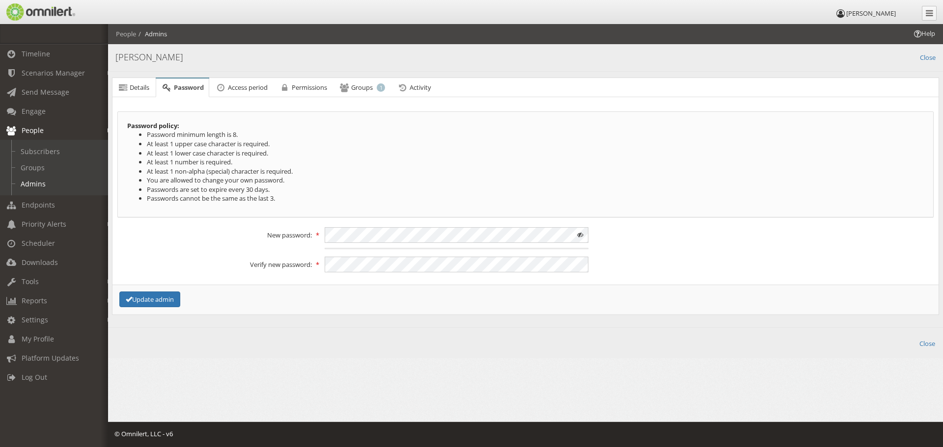 This screenshot has height=447, width=943. What do you see at coordinates (34, 301) in the screenshot?
I see `span: Reports` at bounding box center [34, 301].